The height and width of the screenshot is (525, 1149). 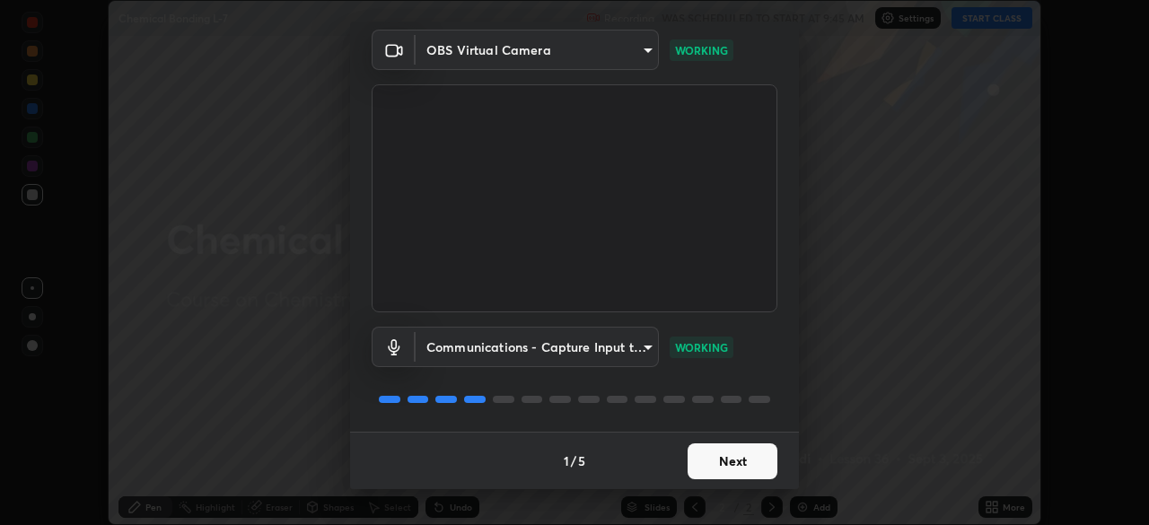 I want to click on button: Next, so click(x=732, y=461).